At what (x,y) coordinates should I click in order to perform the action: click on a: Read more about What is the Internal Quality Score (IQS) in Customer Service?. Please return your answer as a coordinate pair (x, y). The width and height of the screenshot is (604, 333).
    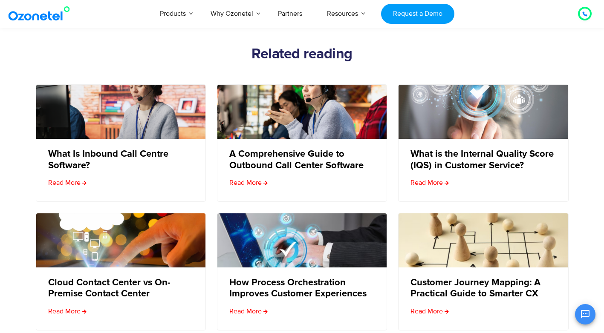
    Looking at the image, I should click on (430, 183).